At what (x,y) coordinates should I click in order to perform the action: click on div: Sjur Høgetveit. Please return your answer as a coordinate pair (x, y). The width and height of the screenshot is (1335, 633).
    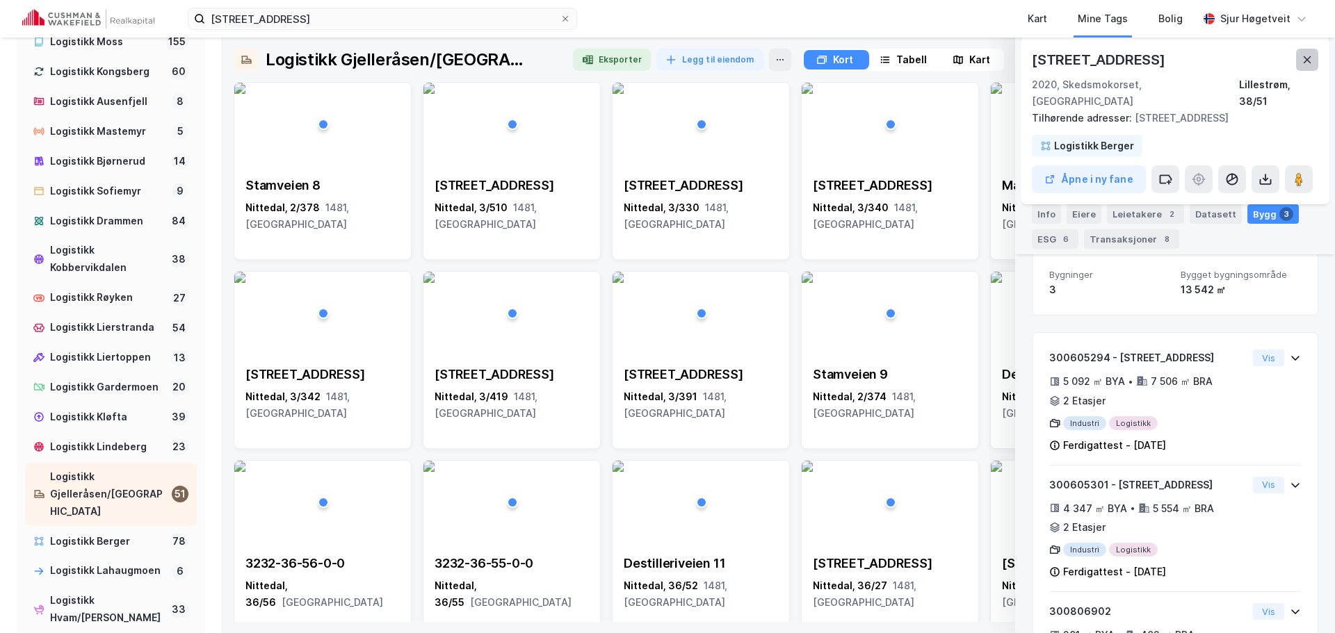
    Looking at the image, I should click on (1255, 19).